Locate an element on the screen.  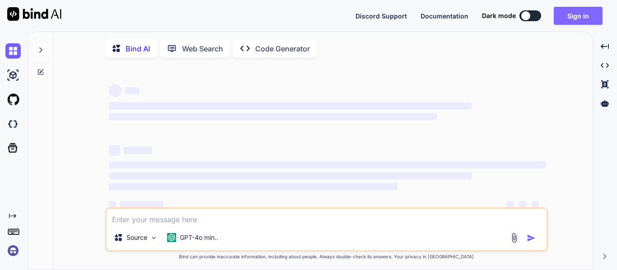
p: Bind can provide inaccurate information, including about people. Always double-check its answers.... is located at coordinates (326, 257).